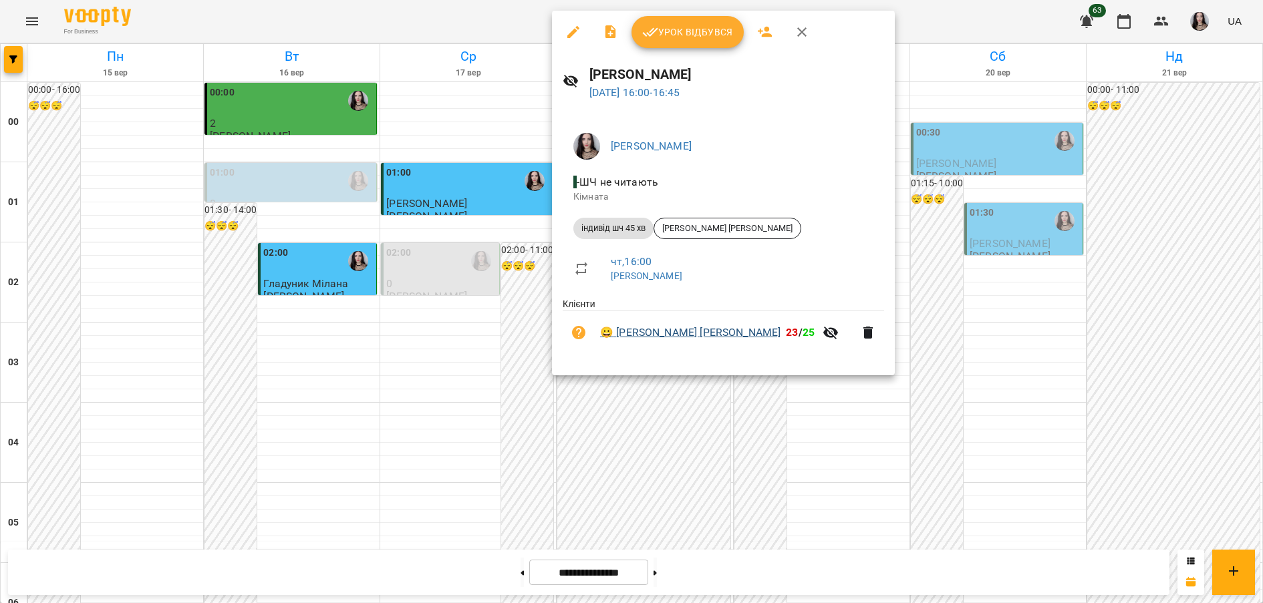  What do you see at coordinates (613, 228) in the screenshot?
I see `span: індивід шч 45 хв` at bounding box center [613, 228].